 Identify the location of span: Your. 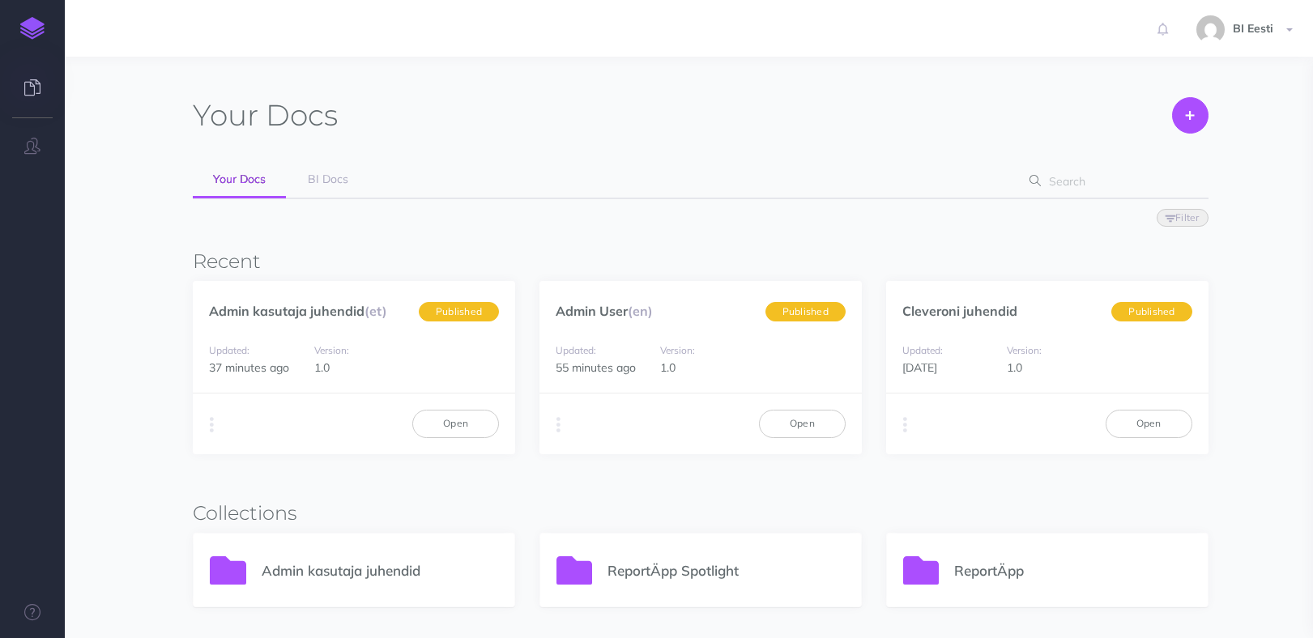
(225, 115).